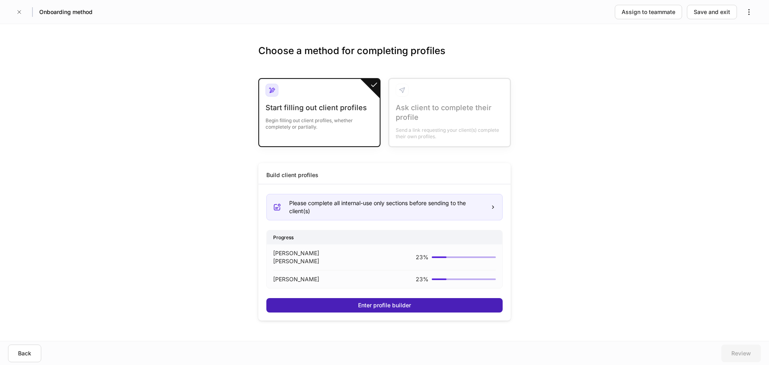 The height and width of the screenshot is (365, 769). What do you see at coordinates (319, 121) in the screenshot?
I see `div: Begin filling out client profiles, whether completely or partially.` at bounding box center [319, 121].